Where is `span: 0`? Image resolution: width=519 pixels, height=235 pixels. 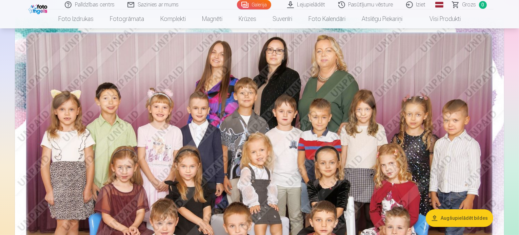 span: 0 is located at coordinates (482, 5).